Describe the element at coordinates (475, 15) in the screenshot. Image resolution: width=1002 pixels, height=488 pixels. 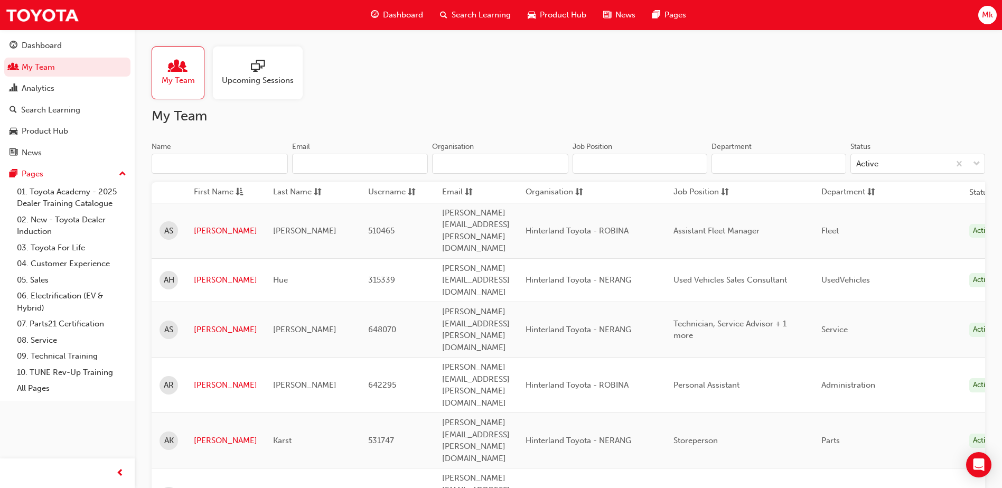
I see `a: search-iconSearch Learning` at that location.